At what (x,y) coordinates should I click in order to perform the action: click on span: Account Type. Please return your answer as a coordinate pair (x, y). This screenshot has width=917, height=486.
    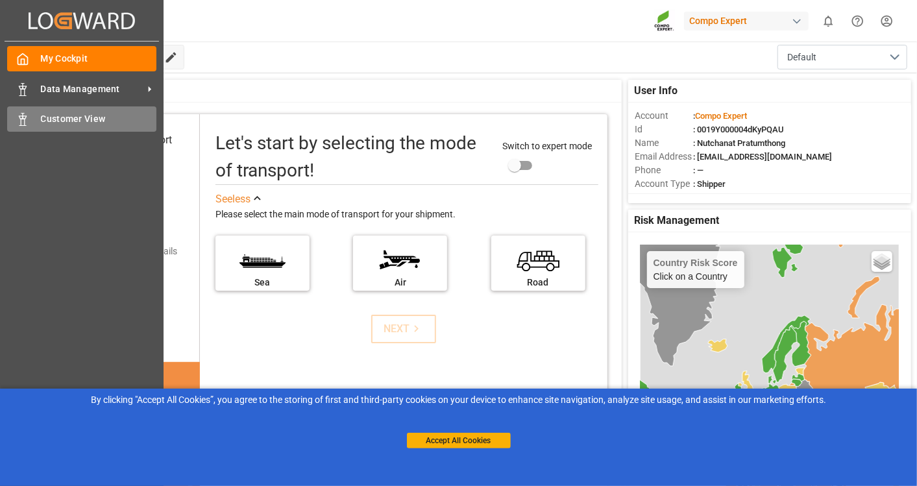
    Looking at the image, I should click on (664, 184).